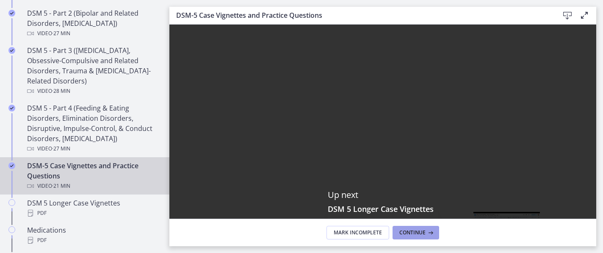  I want to click on div: Medications, so click(93, 235).